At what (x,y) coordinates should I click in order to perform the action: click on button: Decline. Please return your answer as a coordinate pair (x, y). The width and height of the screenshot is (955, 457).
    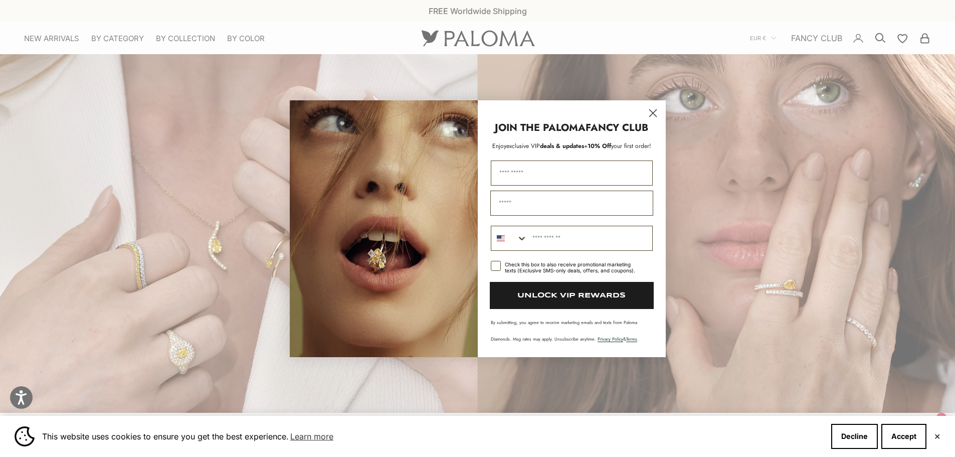
    Looking at the image, I should click on (854, 436).